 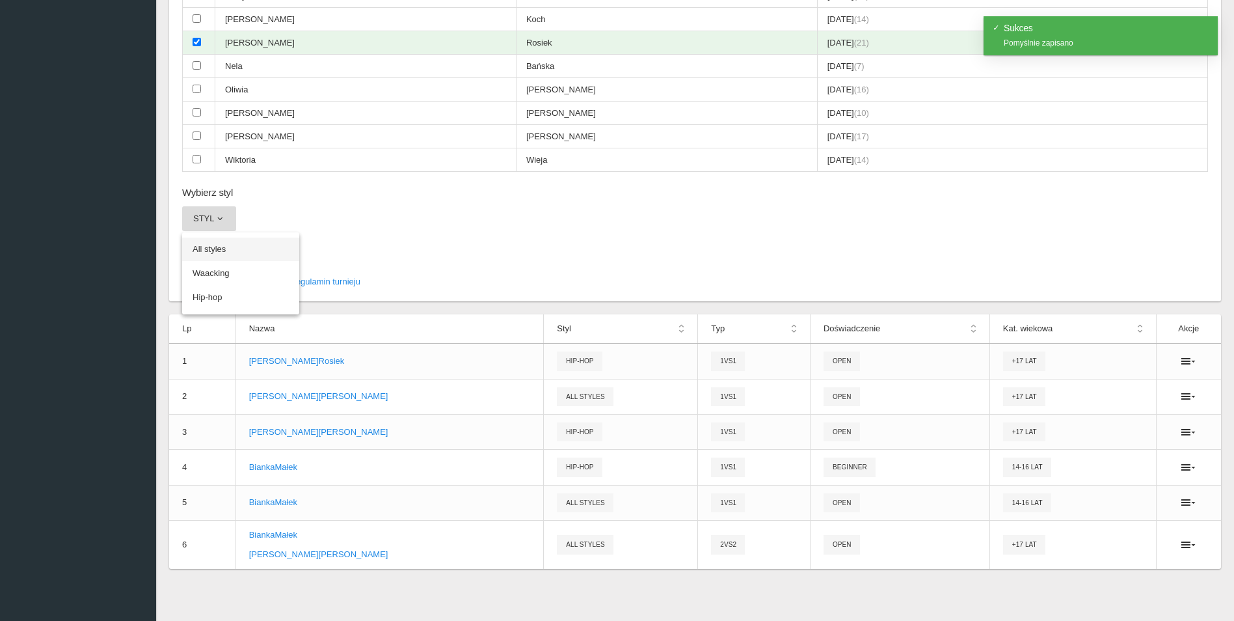 I want to click on th: Styl, so click(x=621, y=329).